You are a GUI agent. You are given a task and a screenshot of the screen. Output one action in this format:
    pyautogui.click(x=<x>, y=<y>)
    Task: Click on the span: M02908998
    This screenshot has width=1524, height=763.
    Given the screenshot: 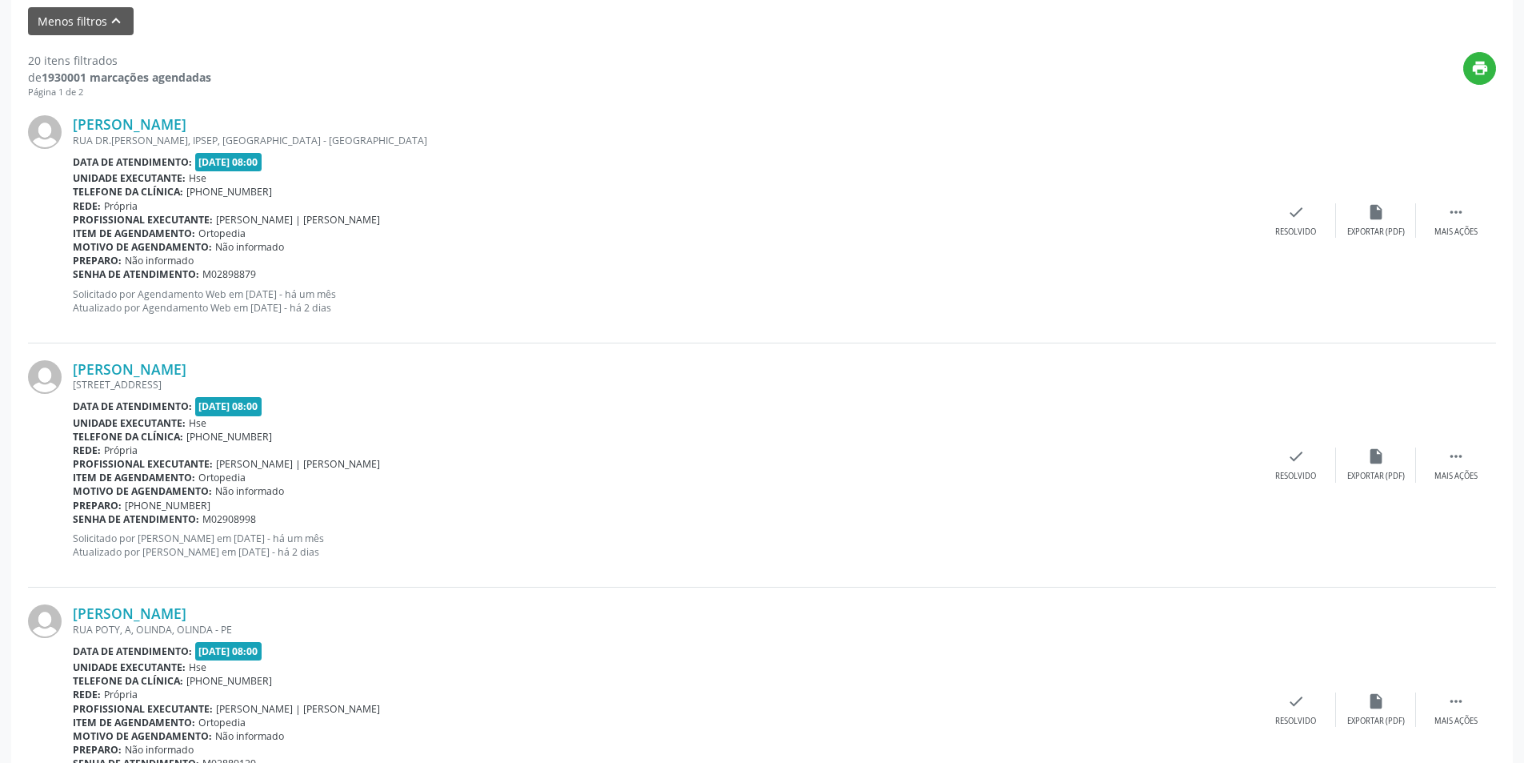 What is the action you would take?
    pyautogui.click(x=229, y=518)
    